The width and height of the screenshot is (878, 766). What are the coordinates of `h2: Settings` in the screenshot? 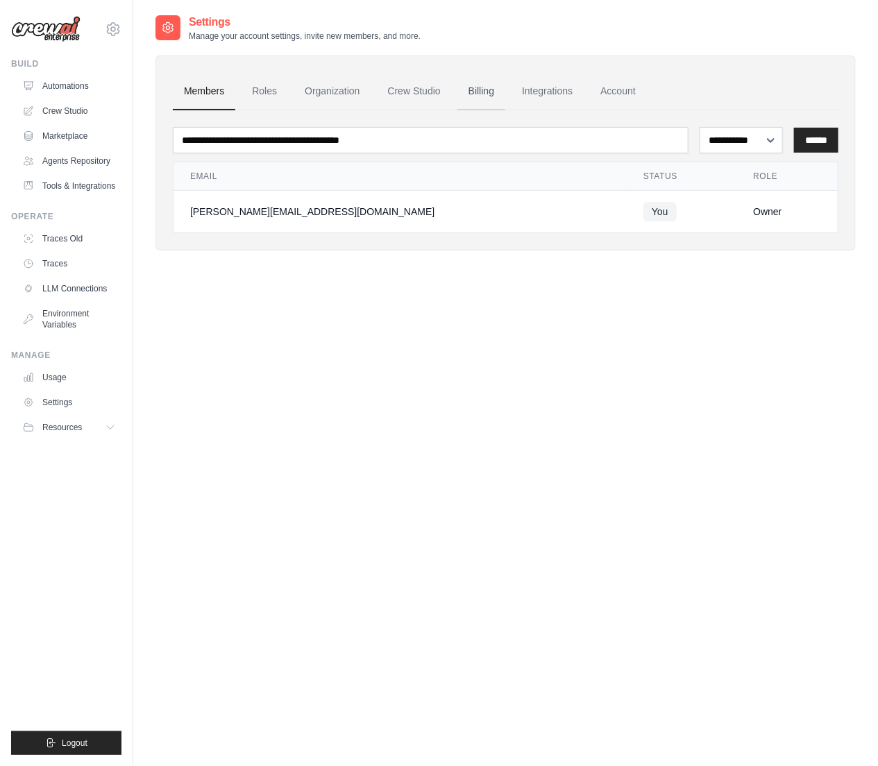 It's located at (305, 22).